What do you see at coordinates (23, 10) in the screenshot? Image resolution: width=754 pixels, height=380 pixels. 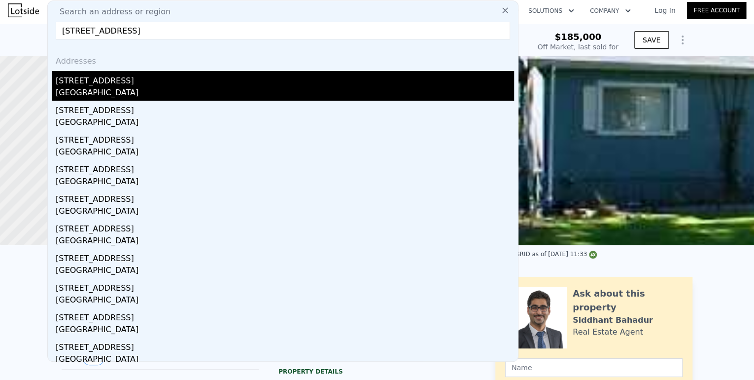 I see `img: Lotside` at bounding box center [23, 10].